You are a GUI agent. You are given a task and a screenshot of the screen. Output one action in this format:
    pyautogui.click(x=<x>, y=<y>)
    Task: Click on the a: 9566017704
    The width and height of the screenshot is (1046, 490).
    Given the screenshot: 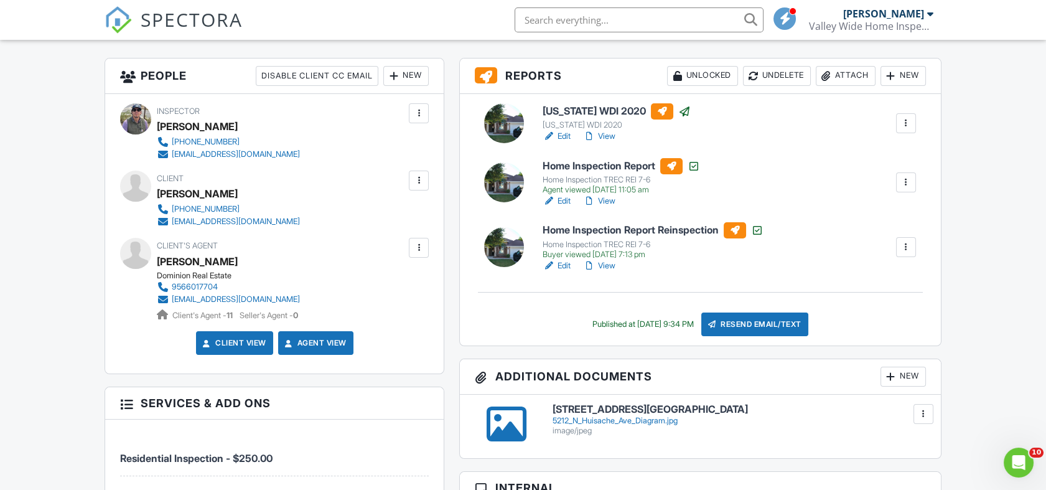 What is the action you would take?
    pyautogui.click(x=228, y=287)
    